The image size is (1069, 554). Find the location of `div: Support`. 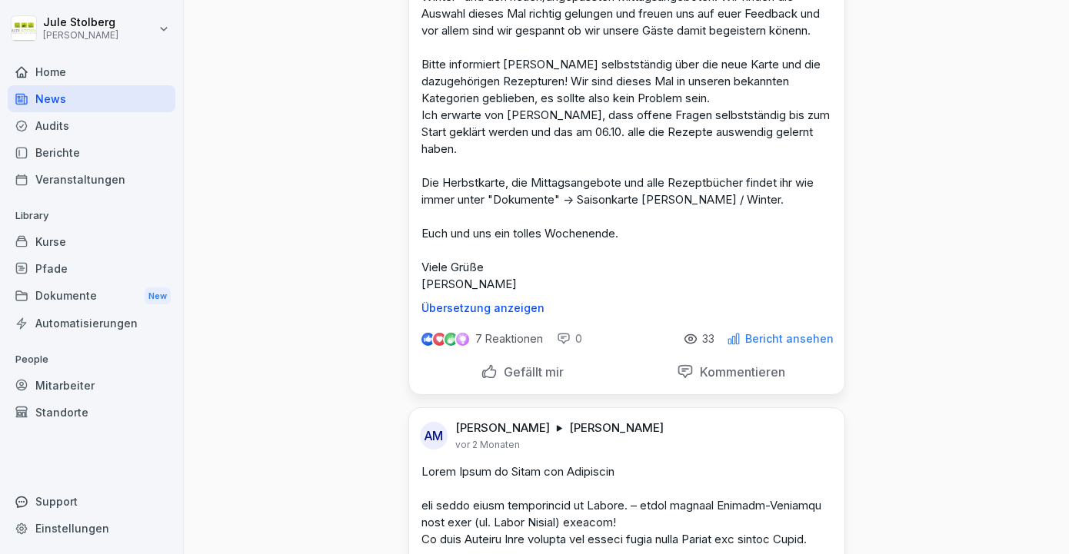

div: Support is located at coordinates (91, 501).